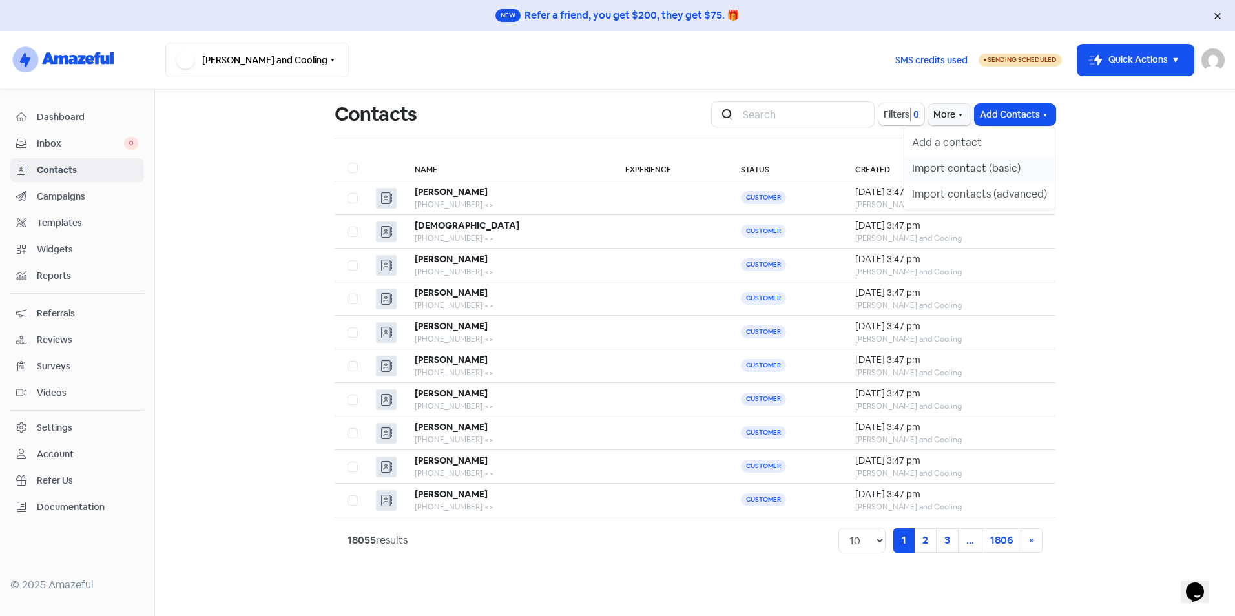  I want to click on th: Status, so click(785, 168).